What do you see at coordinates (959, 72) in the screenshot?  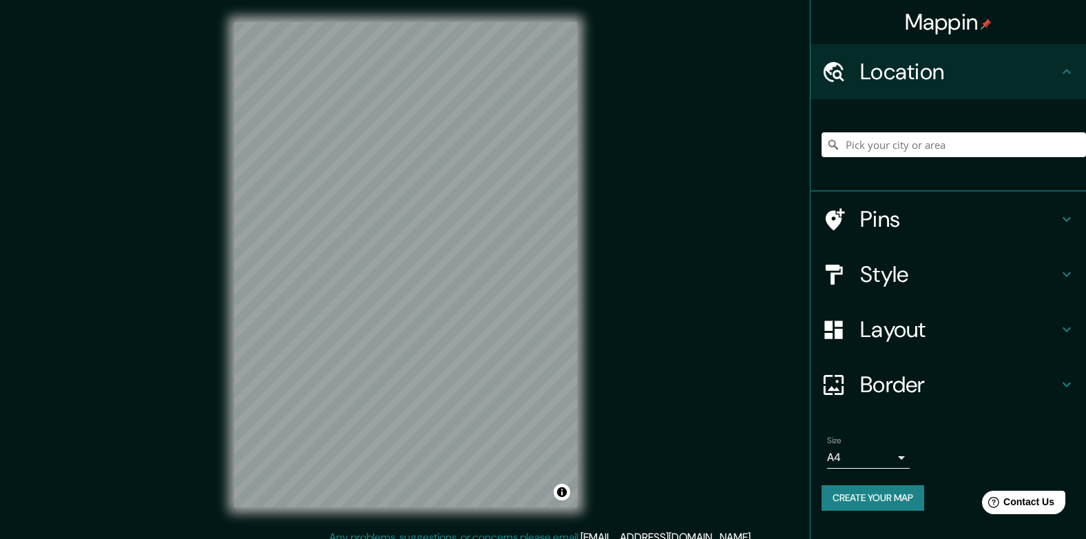 I see `h4: Location` at bounding box center [959, 72].